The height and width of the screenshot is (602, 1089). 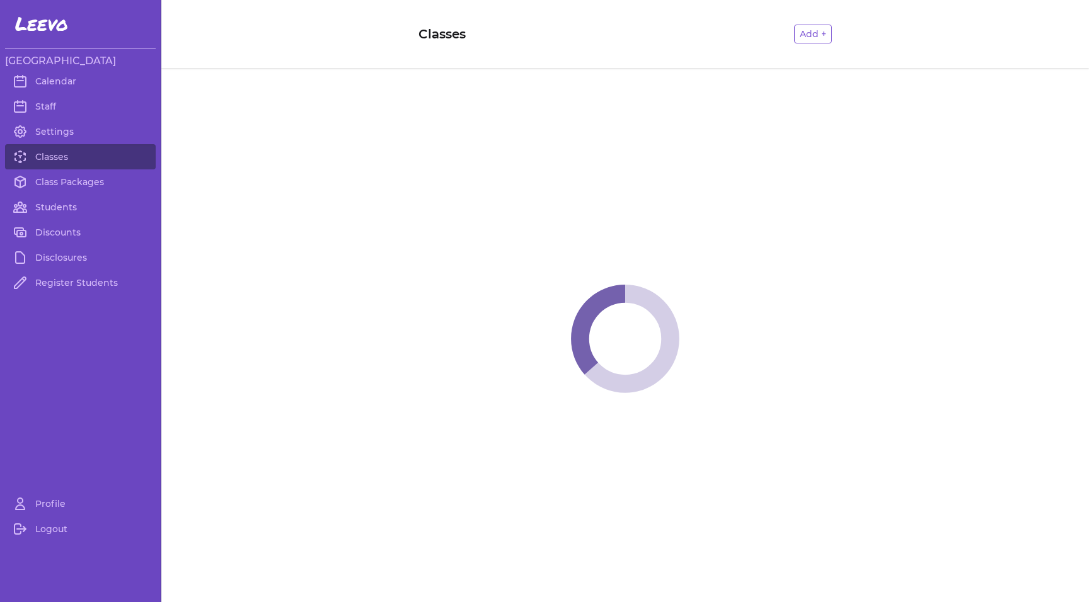 What do you see at coordinates (42, 24) in the screenshot?
I see `span: Leevo` at bounding box center [42, 24].